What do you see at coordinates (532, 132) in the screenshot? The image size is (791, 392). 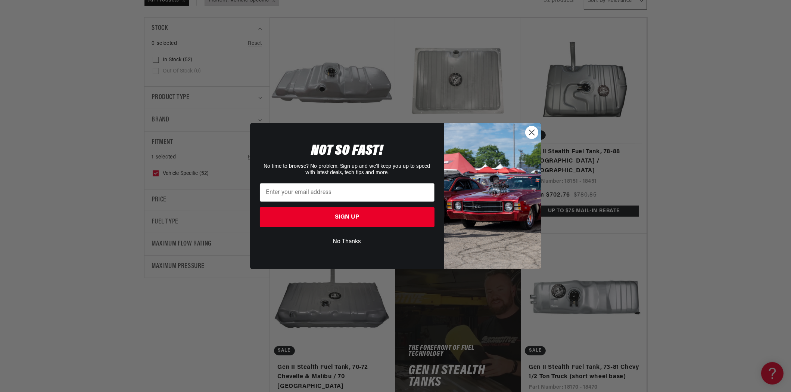 I see `button: Close dialog` at bounding box center [532, 132].